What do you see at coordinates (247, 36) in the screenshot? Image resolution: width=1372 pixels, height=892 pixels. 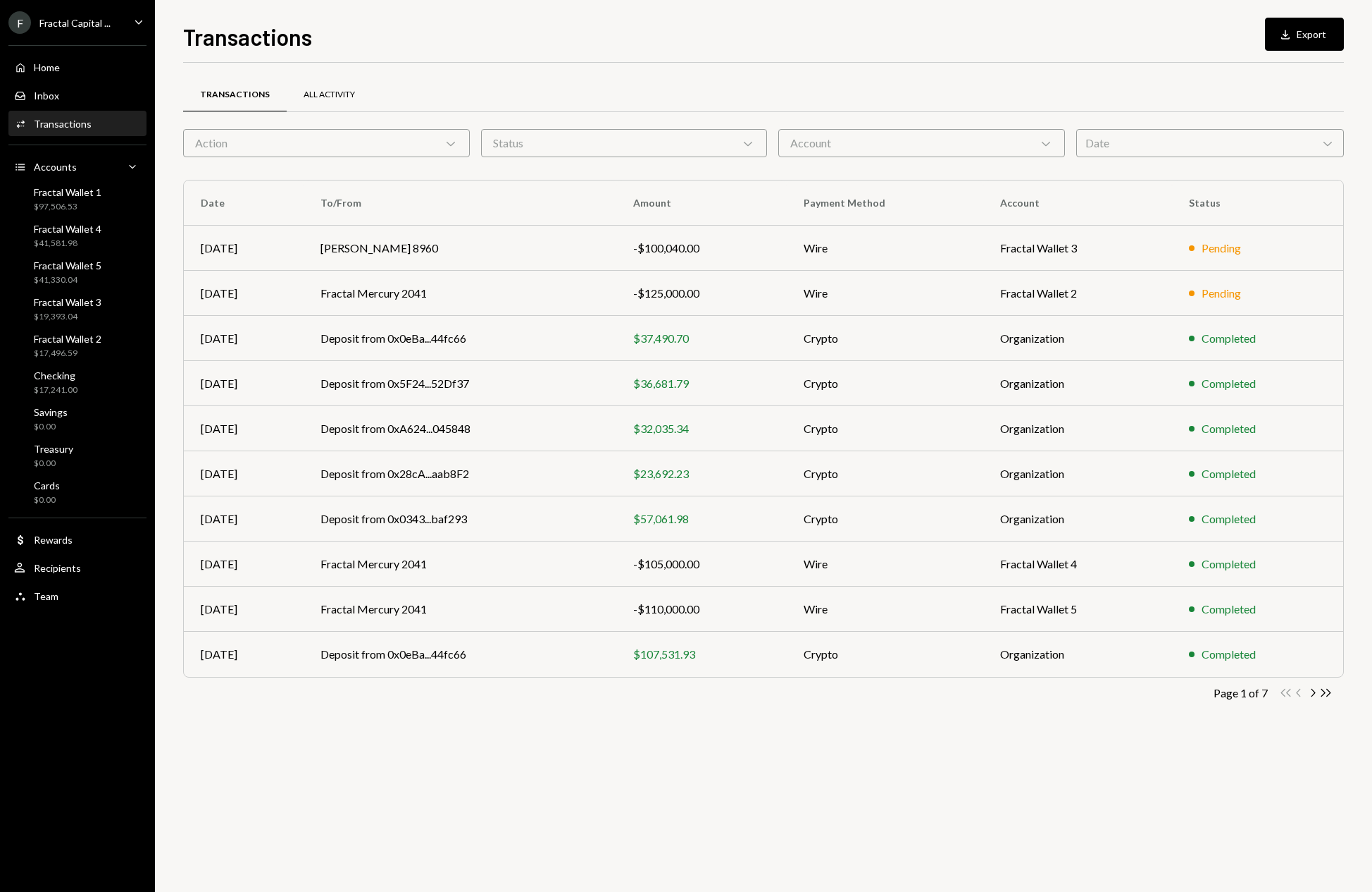 I see `h1: Transactions` at bounding box center [247, 36].